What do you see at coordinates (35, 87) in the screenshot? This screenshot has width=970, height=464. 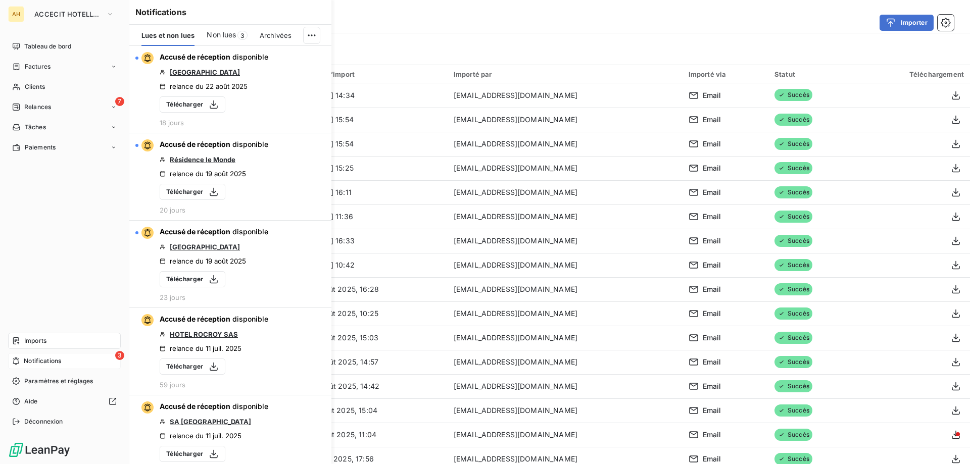 I see `span: Clients` at bounding box center [35, 87].